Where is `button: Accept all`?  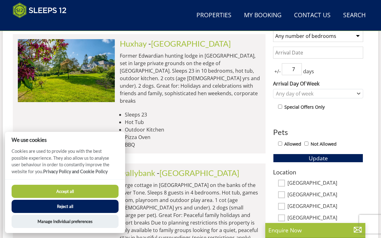 button: Accept all is located at coordinates (65, 191).